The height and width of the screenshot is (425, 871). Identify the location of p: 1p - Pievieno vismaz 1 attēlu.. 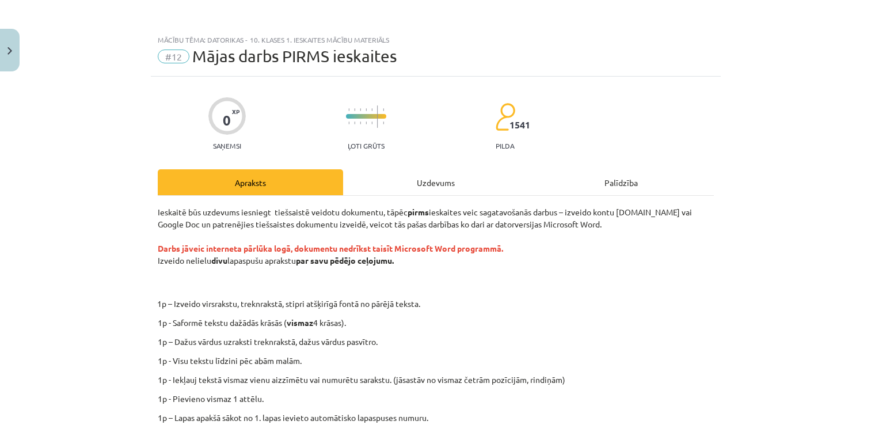
(436, 398).